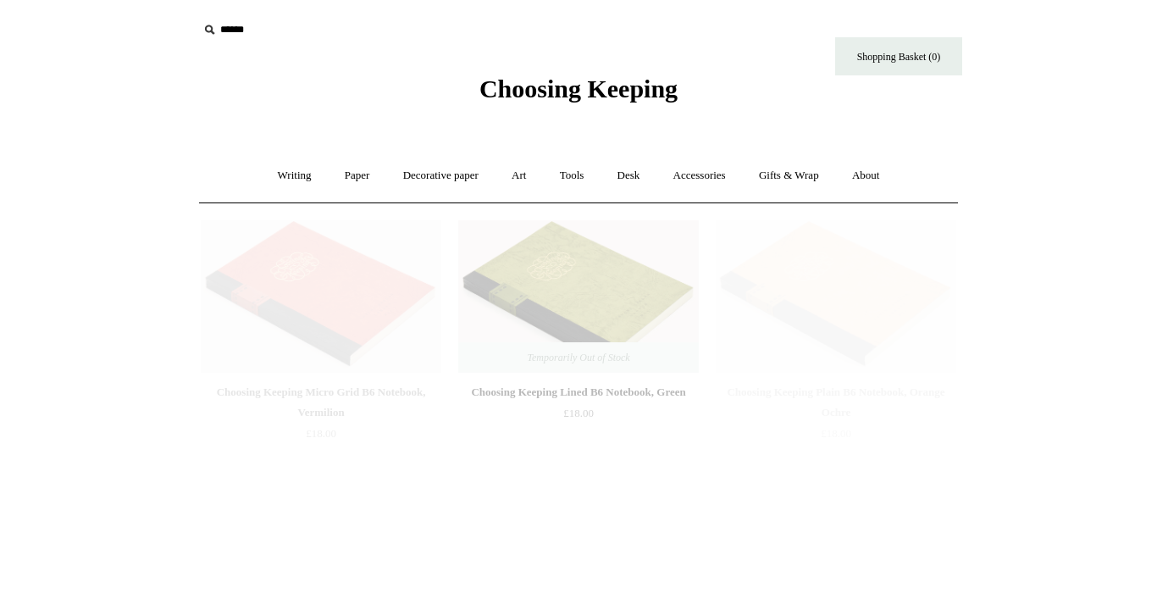 Image resolution: width=1157 pixels, height=599 pixels. I want to click on a: Choosing Keeping Lined B6 Notebook, Green Choosing Keeping Lined B6 Notebook, Green Temporarily O..., so click(579, 297).